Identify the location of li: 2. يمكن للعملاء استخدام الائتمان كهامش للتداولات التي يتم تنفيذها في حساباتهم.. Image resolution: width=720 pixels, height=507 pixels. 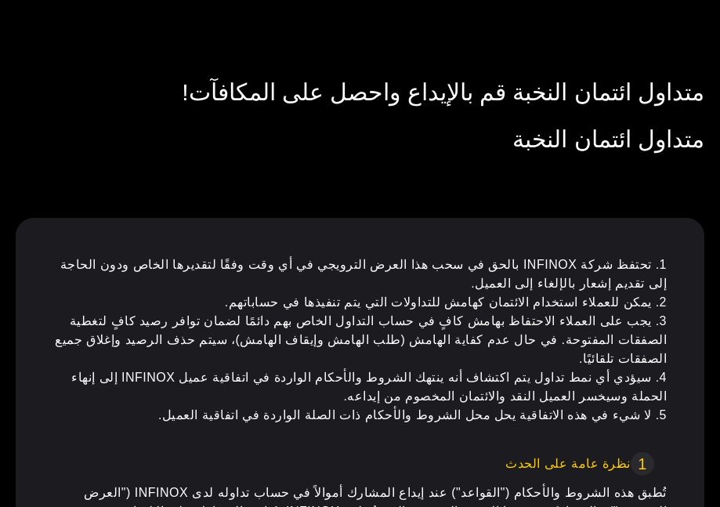
(360, 302).